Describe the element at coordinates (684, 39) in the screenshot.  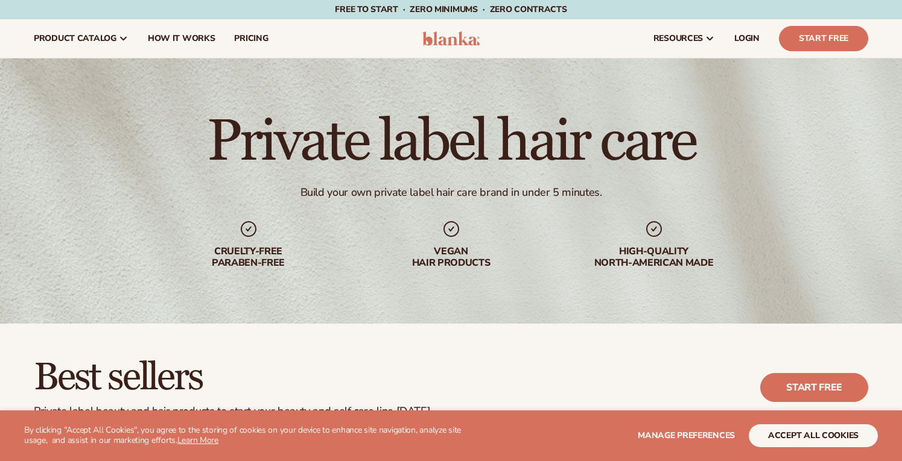
I see `a: resources` at that location.